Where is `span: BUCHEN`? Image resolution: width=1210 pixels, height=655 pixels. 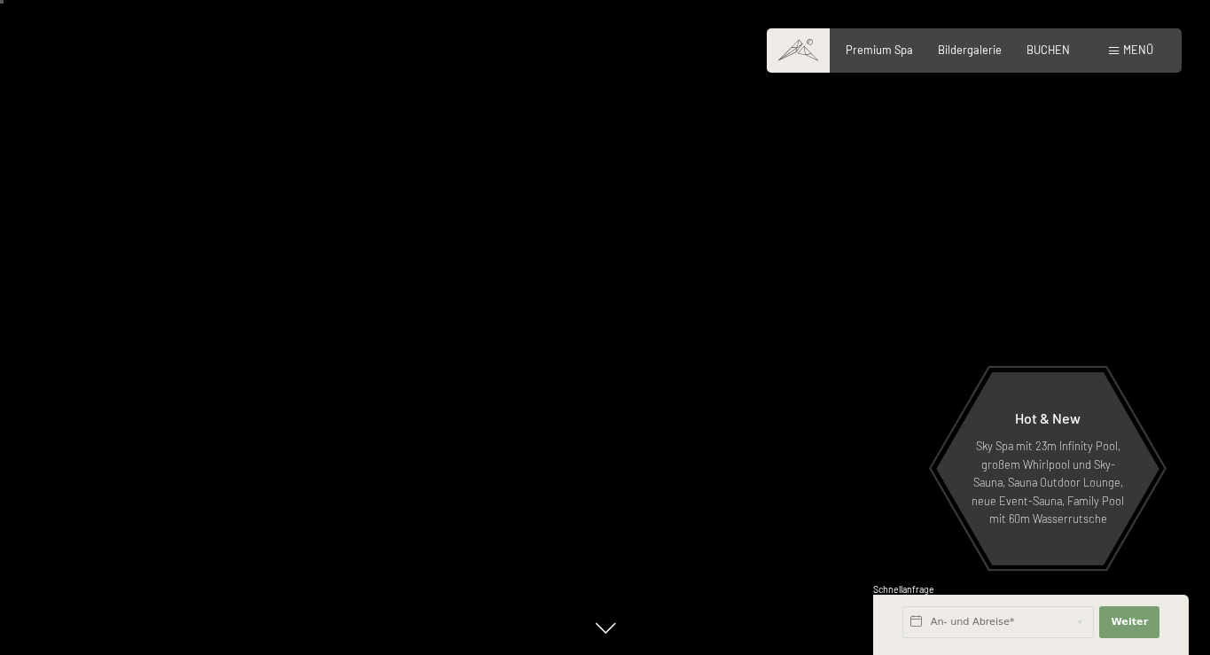 span: BUCHEN is located at coordinates (1047, 50).